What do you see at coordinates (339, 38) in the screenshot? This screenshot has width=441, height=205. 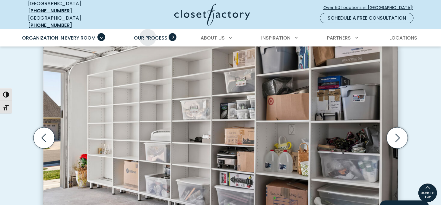 I see `span: Partners` at bounding box center [339, 38].